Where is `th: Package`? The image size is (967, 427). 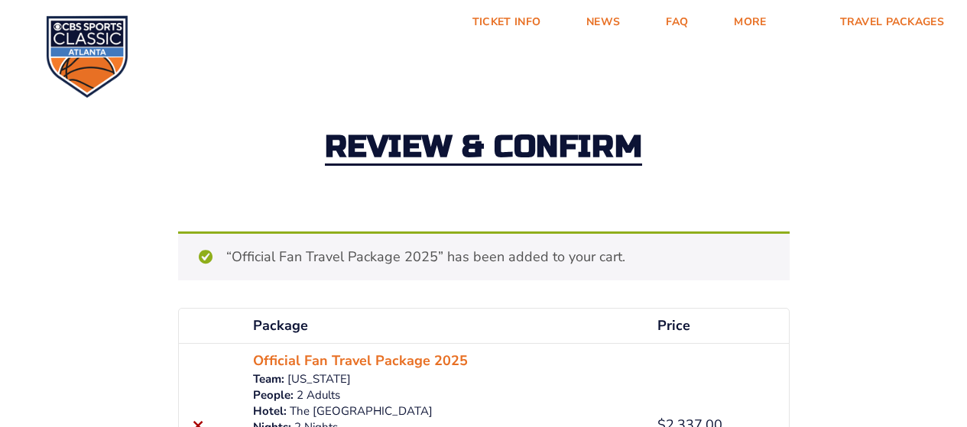 th: Package is located at coordinates (446, 326).